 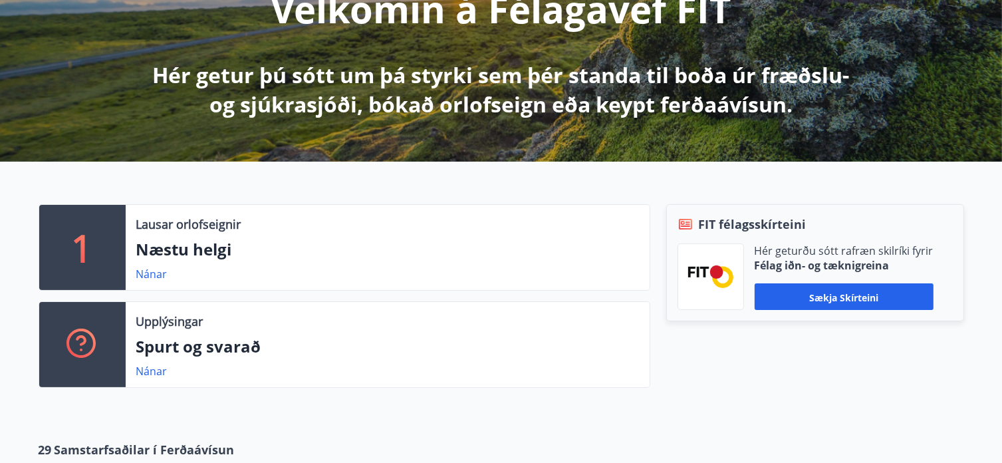 I want to click on button: Sækja skírteini, so click(x=843, y=296).